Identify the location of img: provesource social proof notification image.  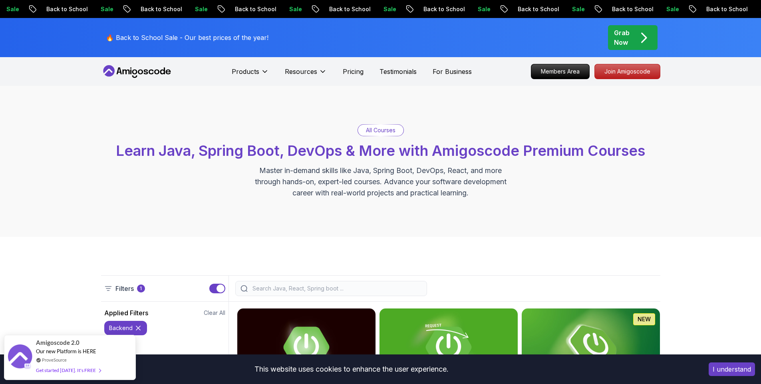
(20, 357).